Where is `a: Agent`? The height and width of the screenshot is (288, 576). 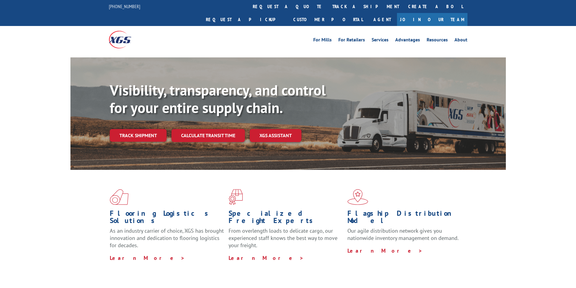 a: Agent is located at coordinates (382, 19).